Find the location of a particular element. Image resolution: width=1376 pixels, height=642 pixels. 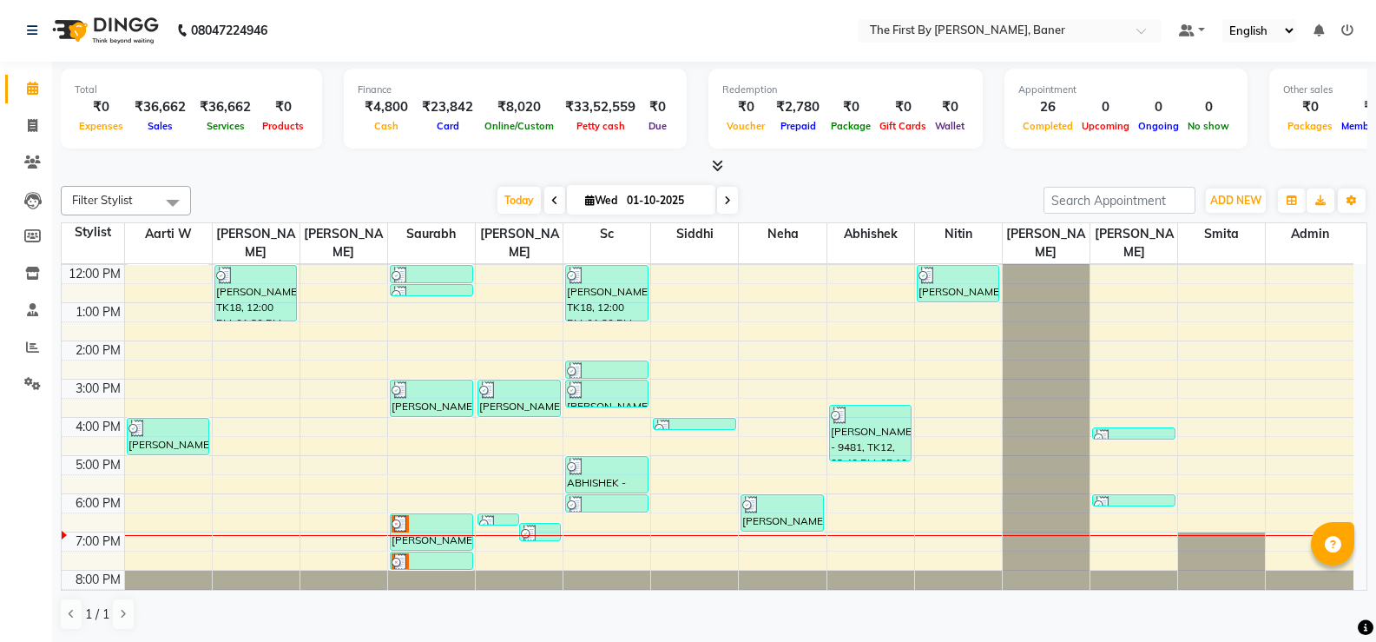

span: Services is located at coordinates (226, 126).